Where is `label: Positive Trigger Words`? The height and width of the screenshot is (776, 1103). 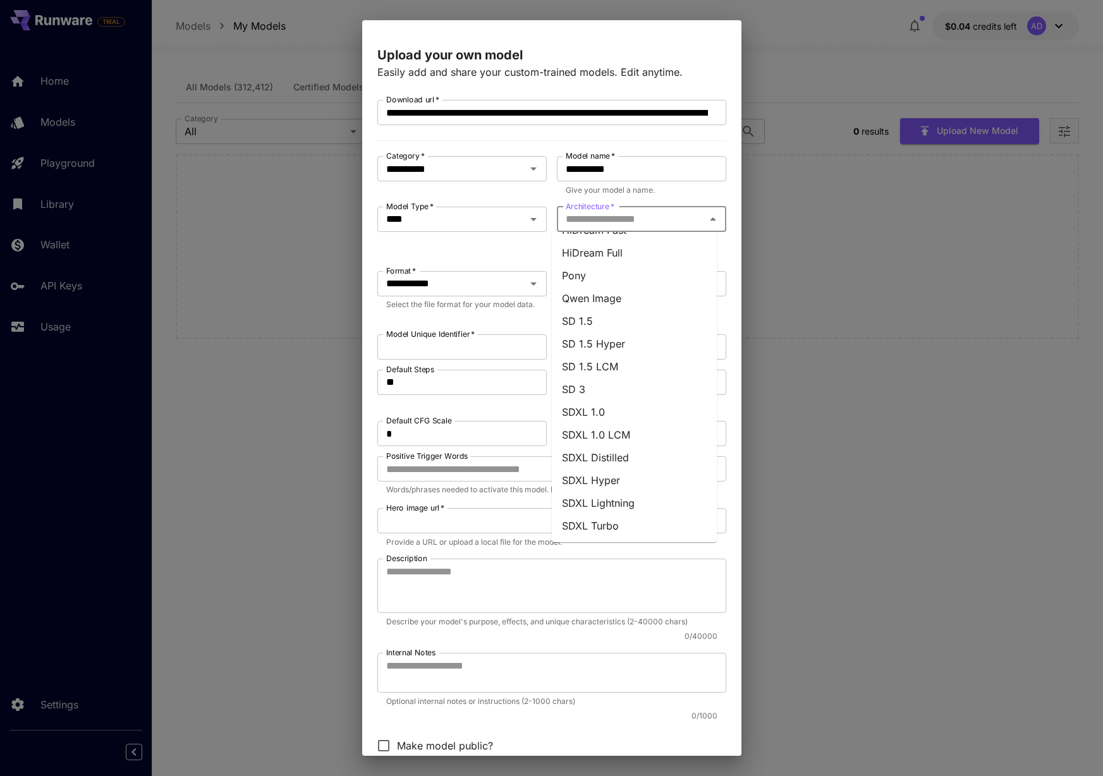 label: Positive Trigger Words is located at coordinates (427, 456).